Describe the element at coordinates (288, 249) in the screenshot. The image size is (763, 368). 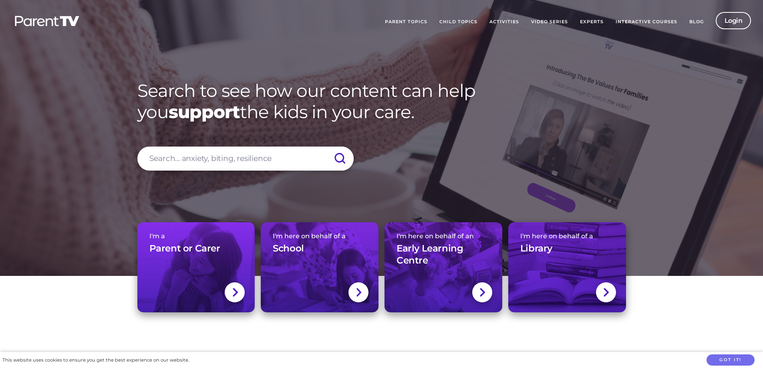
I see `h3: School` at that location.